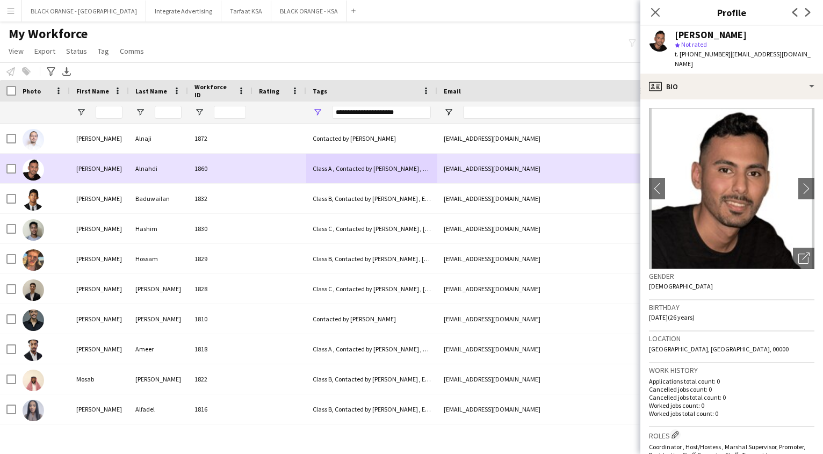 Image resolution: width=823 pixels, height=454 pixels. Describe the element at coordinates (158, 409) in the screenshot. I see `div: Alfadel` at that location.